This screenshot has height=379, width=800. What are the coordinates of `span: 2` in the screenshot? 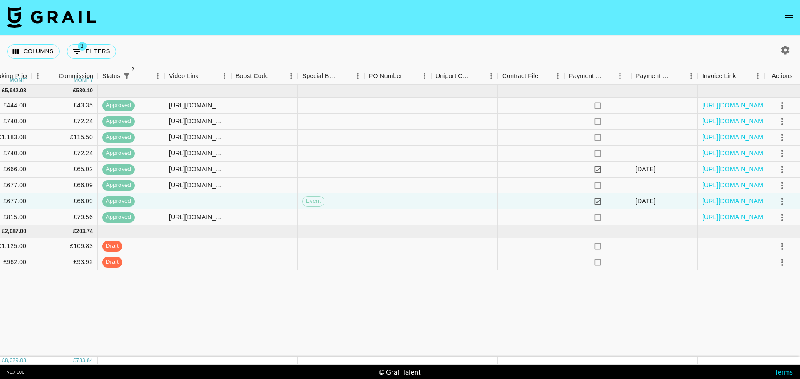 It's located at (133, 70).